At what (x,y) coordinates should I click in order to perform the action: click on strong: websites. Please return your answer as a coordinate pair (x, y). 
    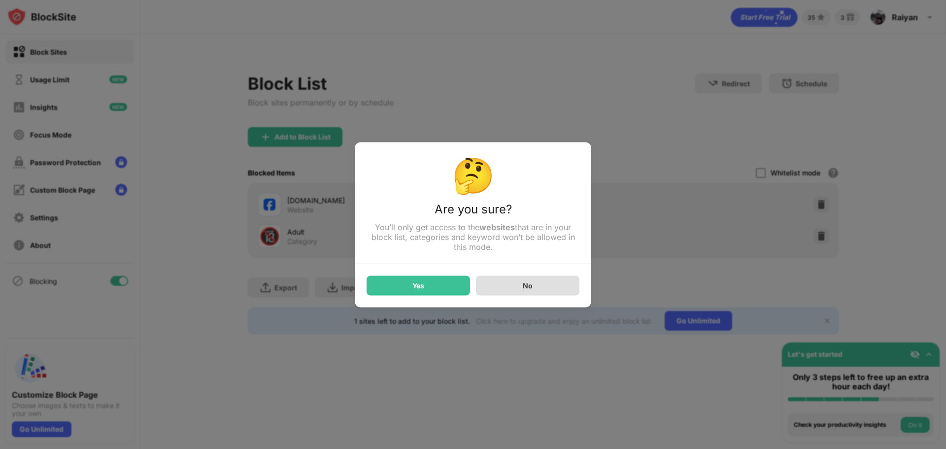
    Looking at the image, I should click on (497, 227).